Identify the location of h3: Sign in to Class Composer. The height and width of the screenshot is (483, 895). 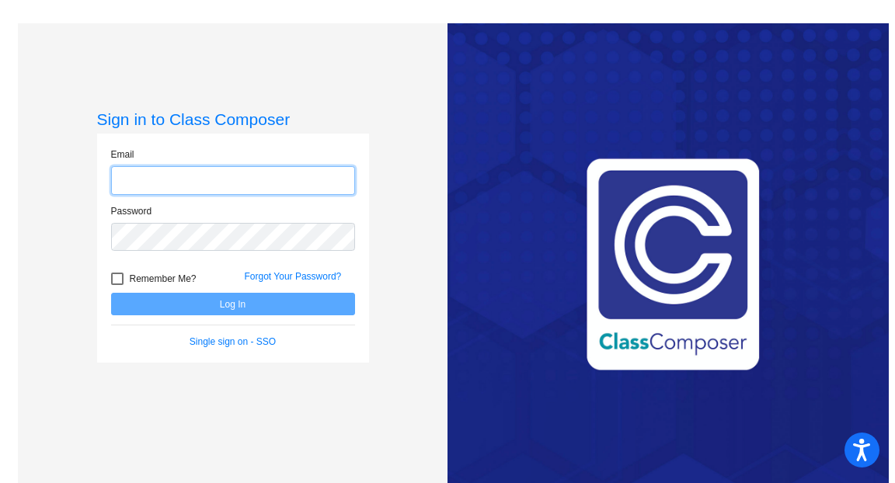
(233, 119).